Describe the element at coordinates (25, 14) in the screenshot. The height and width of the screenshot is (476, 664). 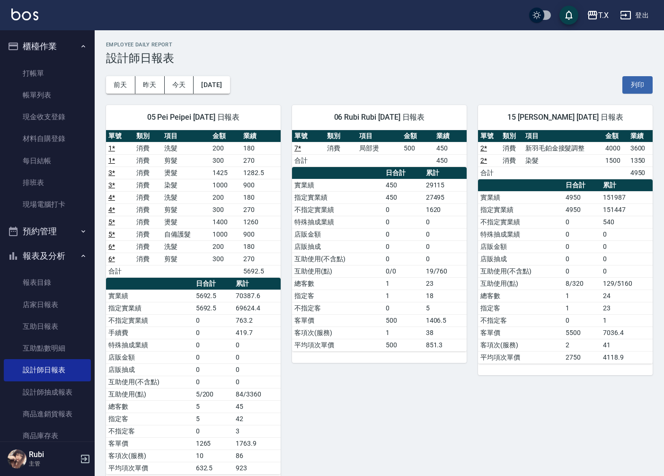
I see `img: Logo` at that location.